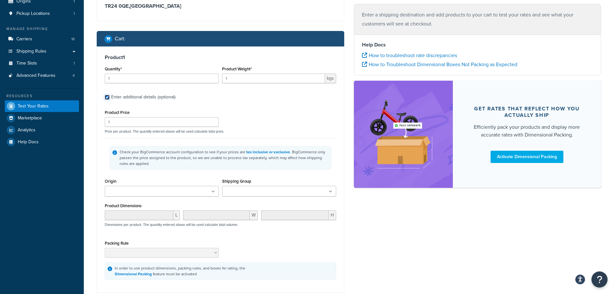  Describe the element at coordinates (42, 14) in the screenshot. I see `a: Pickup Locations1` at that location.